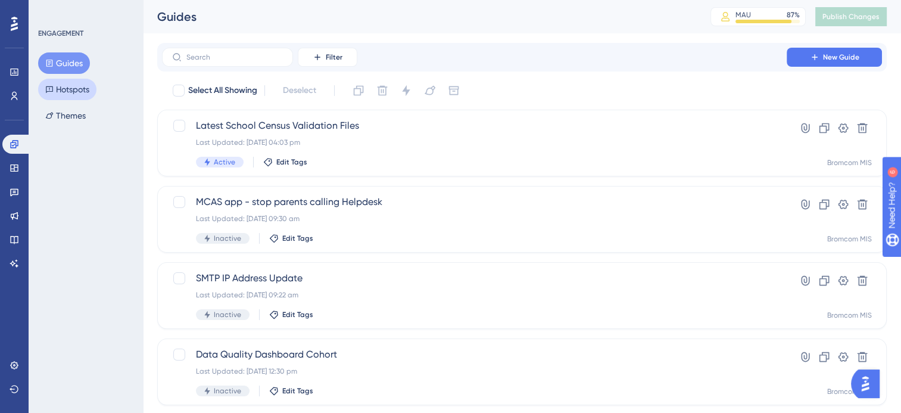 Image resolution: width=901 pixels, height=413 pixels. What do you see at coordinates (61, 33) in the screenshot?
I see `div: ENGAGEMENT` at bounding box center [61, 33].